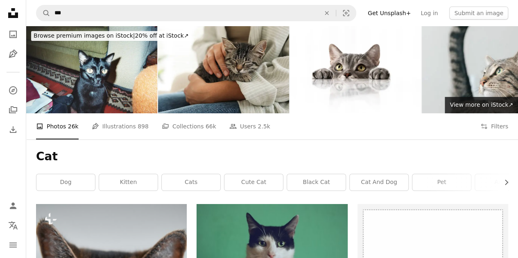 The width and height of the screenshot is (518, 258). Describe the element at coordinates (196, 13) in the screenshot. I see `form: Find visuals sitewide` at that location.